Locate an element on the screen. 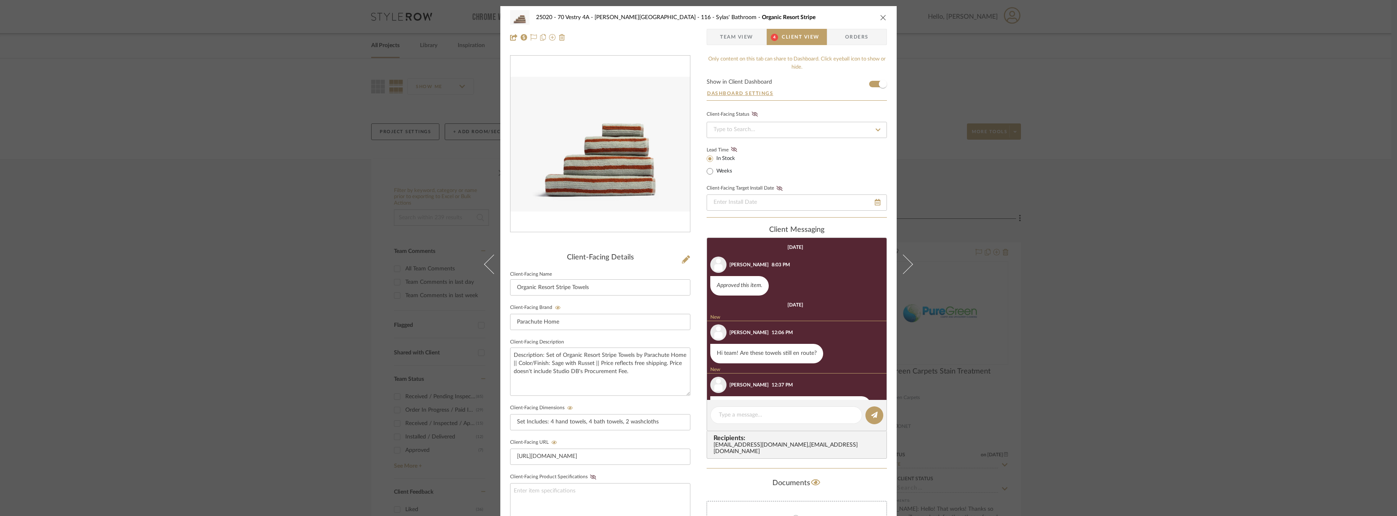 The width and height of the screenshot is (1397, 516). button: Client-Facing Target Install Date is located at coordinates (779, 188).